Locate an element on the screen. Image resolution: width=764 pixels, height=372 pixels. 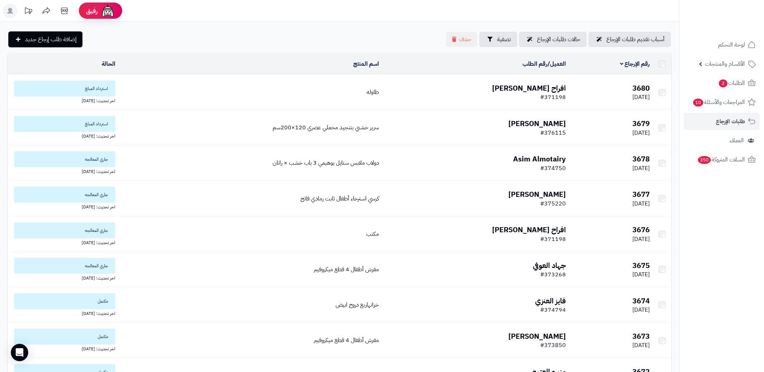
a: لوحة التحكم is located at coordinates (721, 45).